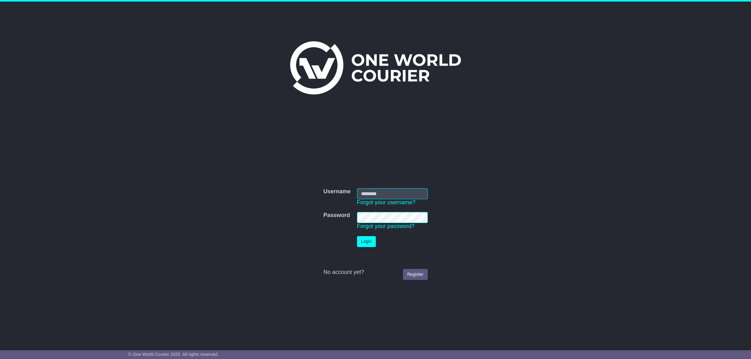 This screenshot has height=359, width=751. I want to click on label: Password, so click(336, 216).